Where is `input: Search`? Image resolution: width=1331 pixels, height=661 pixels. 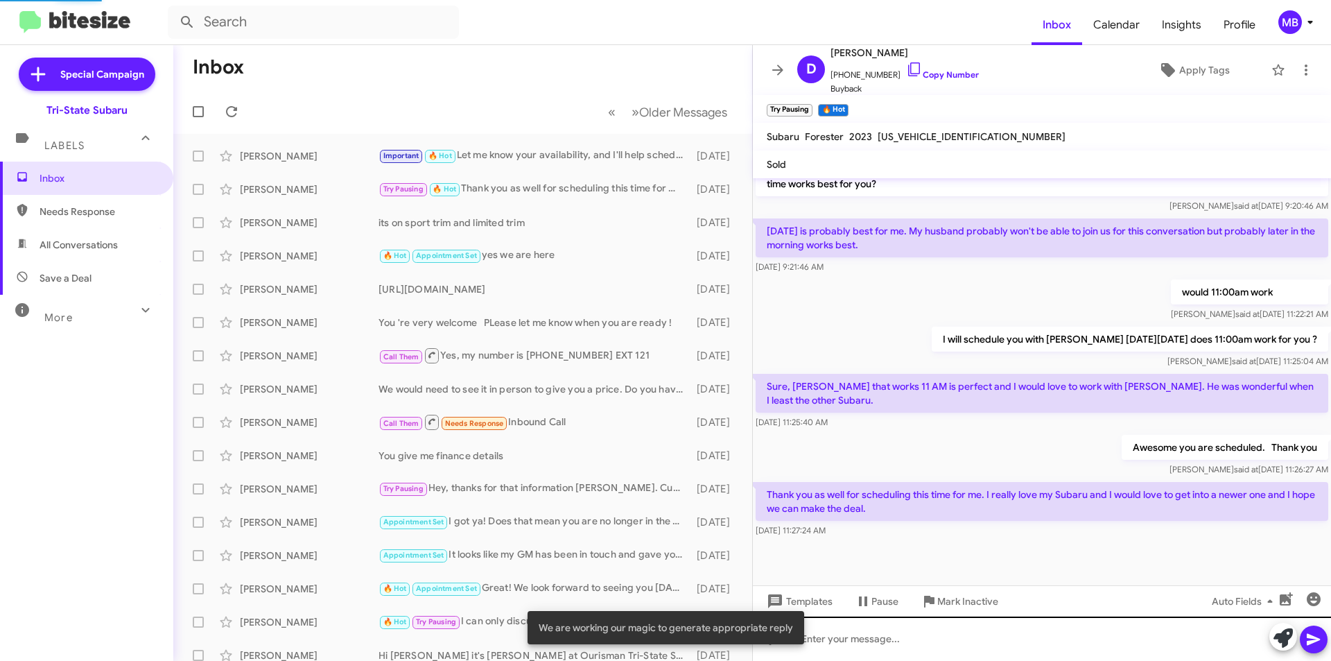
input: Search is located at coordinates (313, 22).